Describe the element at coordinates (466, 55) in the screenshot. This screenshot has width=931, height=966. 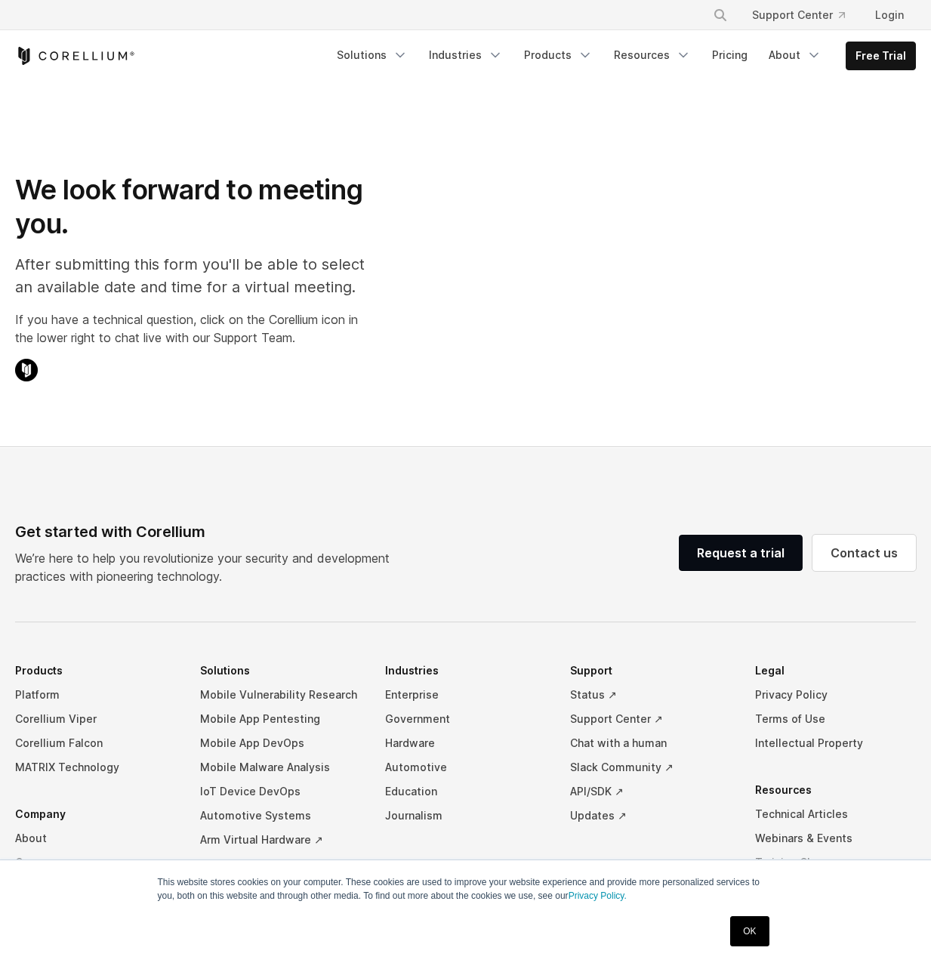
I see `a: Industries` at that location.